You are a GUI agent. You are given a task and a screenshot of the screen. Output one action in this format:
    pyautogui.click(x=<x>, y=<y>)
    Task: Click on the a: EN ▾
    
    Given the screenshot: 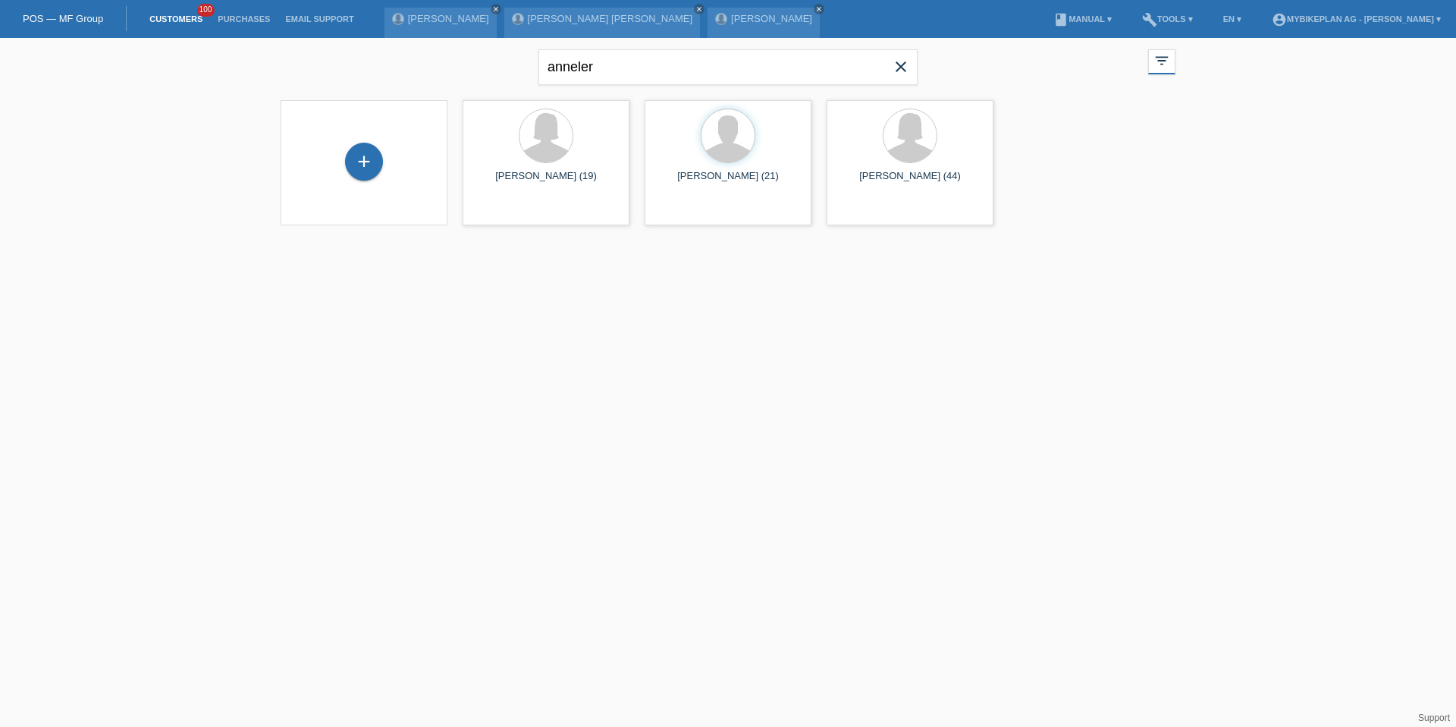 What is the action you would take?
    pyautogui.click(x=1233, y=19)
    